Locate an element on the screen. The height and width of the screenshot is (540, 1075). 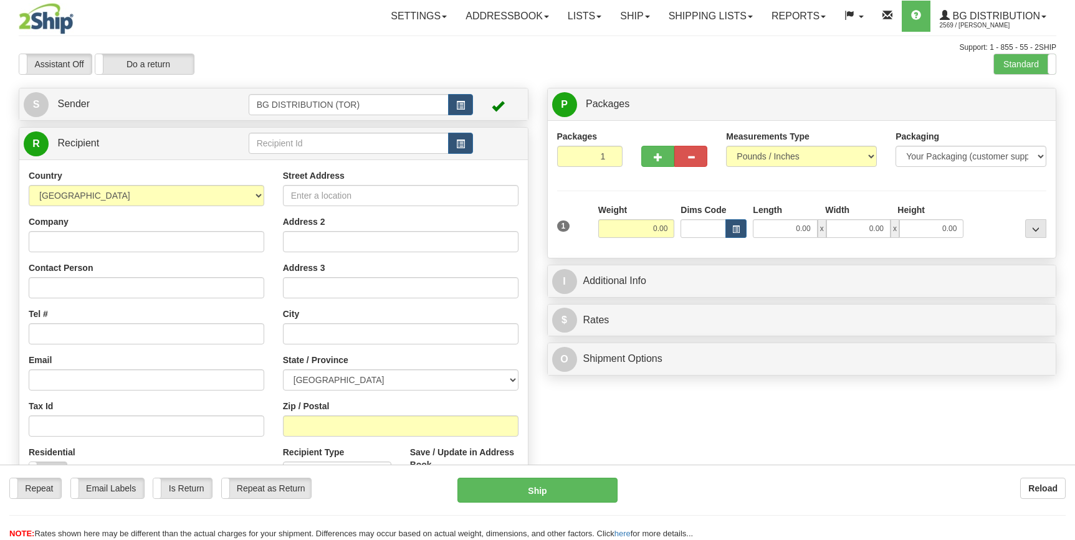
span: P is located at coordinates (565, 105).